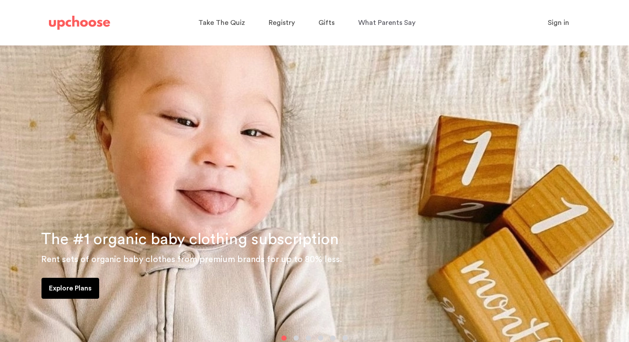  What do you see at coordinates (326, 23) in the screenshot?
I see `span: Gifts` at bounding box center [326, 23].